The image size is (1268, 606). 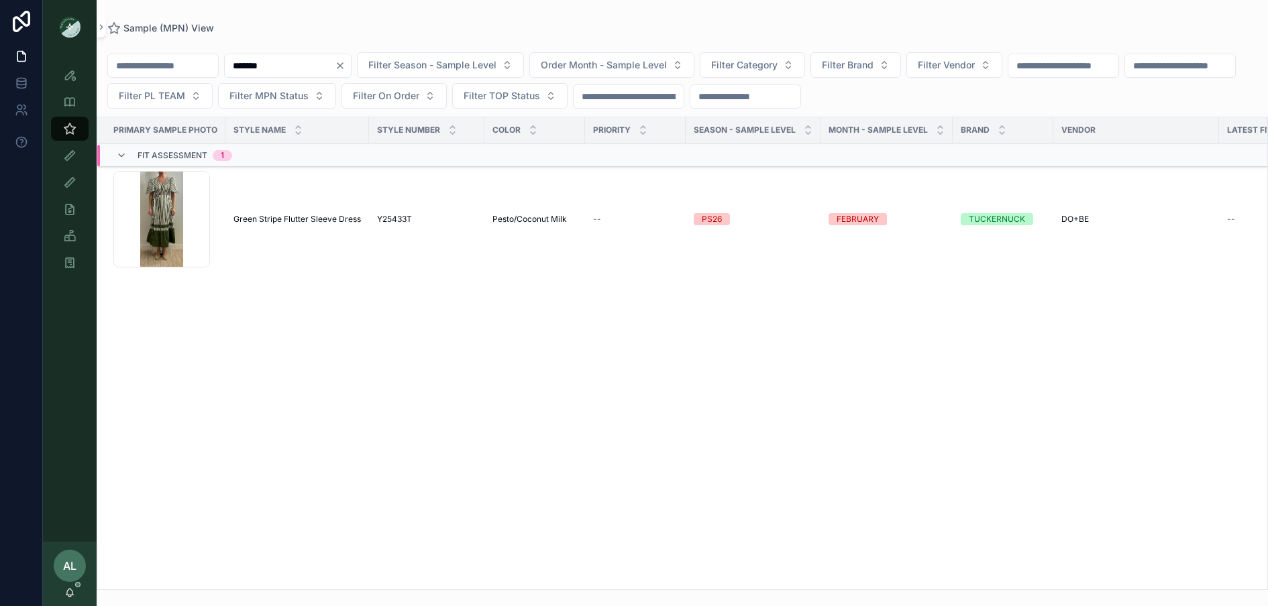 What do you see at coordinates (847, 65) in the screenshot?
I see `span: Filter Brand` at bounding box center [847, 65].